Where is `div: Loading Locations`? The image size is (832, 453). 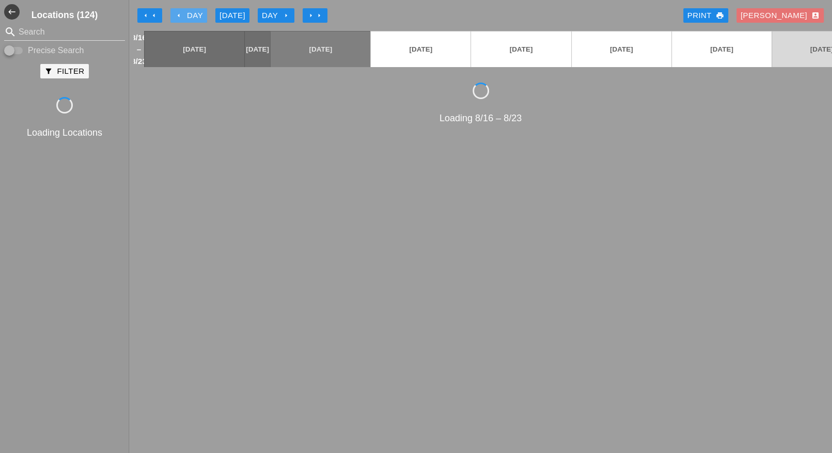
div: Loading Locations is located at coordinates (65, 133).